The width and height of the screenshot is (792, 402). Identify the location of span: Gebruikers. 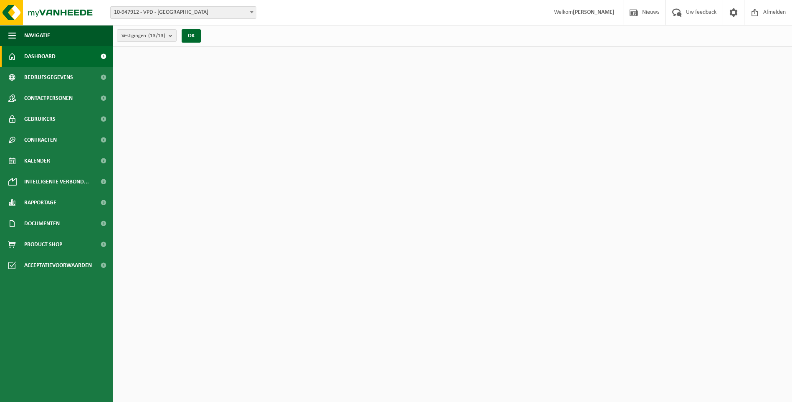
(40, 119).